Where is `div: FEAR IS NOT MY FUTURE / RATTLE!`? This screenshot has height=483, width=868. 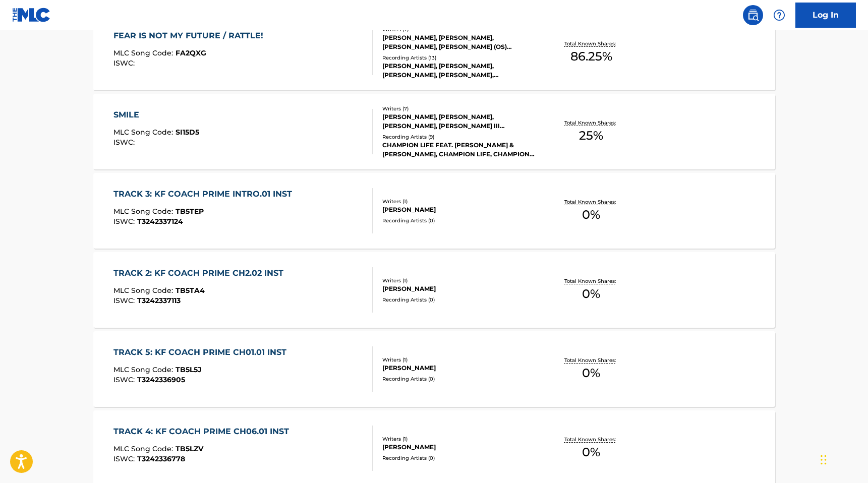 div: FEAR IS NOT MY FUTURE / RATTLE! is located at coordinates (191, 36).